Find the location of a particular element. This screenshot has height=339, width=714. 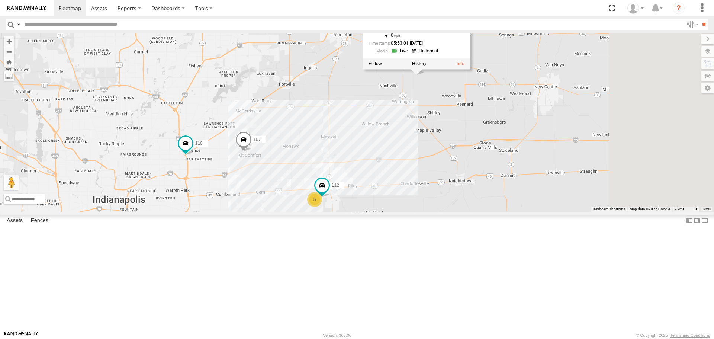

a: View Asset Details is located at coordinates (460, 64).